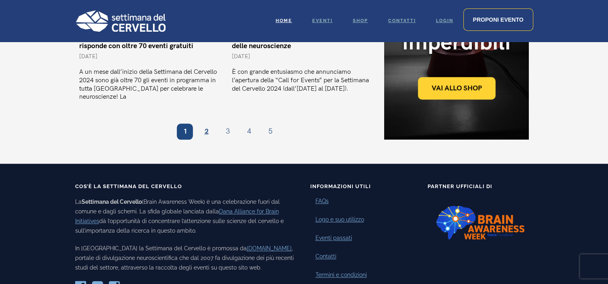 Image resolution: width=608 pixels, height=284 pixels. I want to click on p: A un mese dall’inizio della Settimana del Cervello 2024 sono già oltre 70 gli eventi in programma..., so click(151, 85).